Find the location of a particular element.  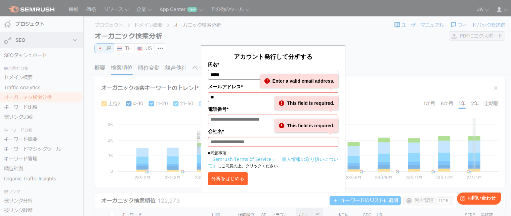

span: アカウント発行して分析する is located at coordinates (273, 56).